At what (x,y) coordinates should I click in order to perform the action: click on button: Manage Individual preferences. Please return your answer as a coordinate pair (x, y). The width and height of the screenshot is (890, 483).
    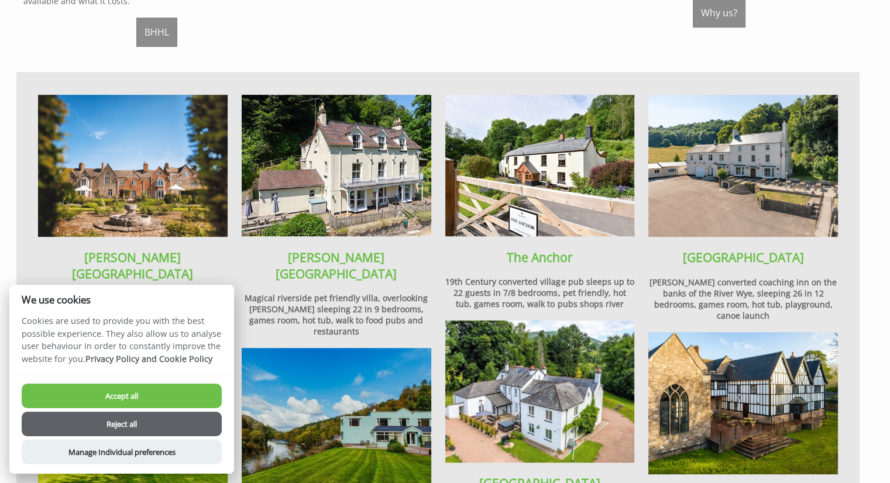
    Looking at the image, I should click on (122, 452).